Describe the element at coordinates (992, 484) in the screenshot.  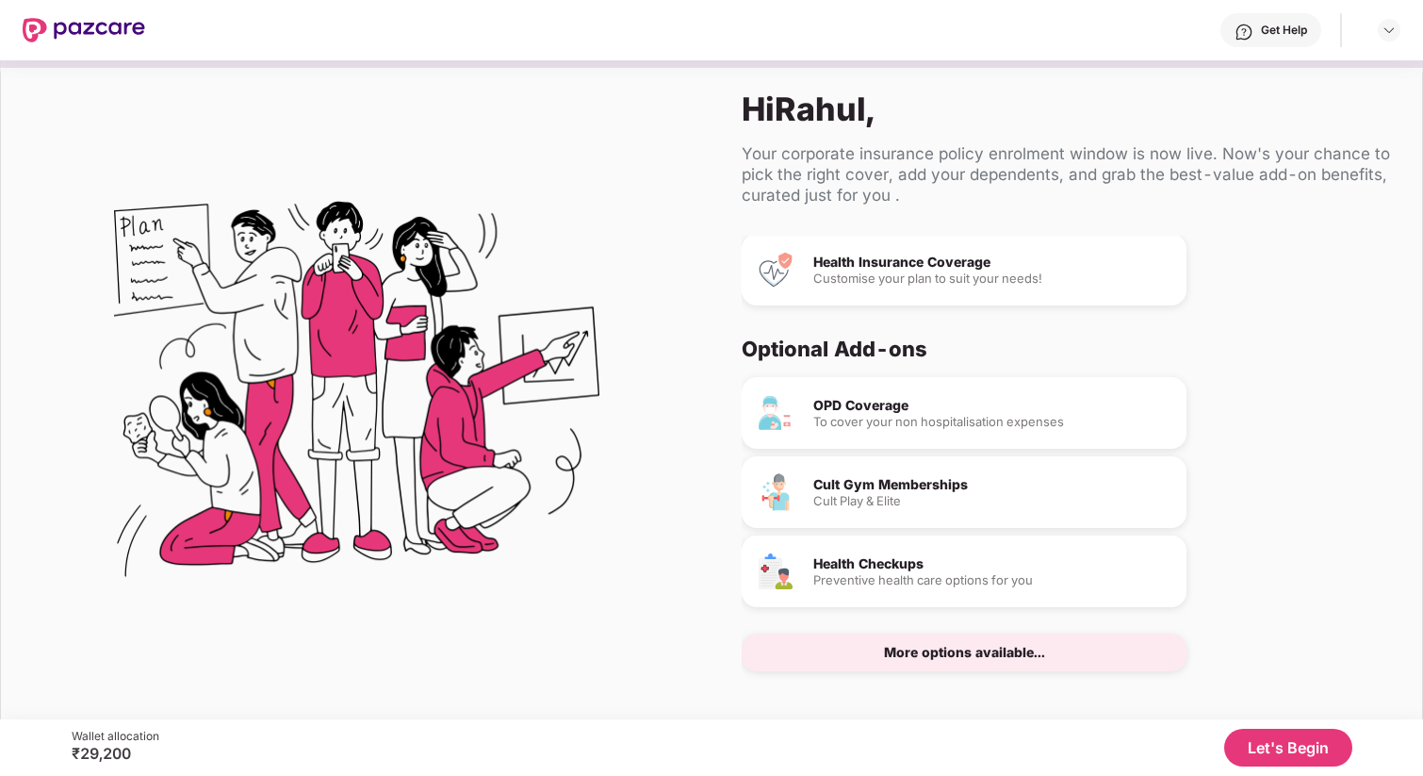
I see `div: Cult Gym Memberships` at that location.